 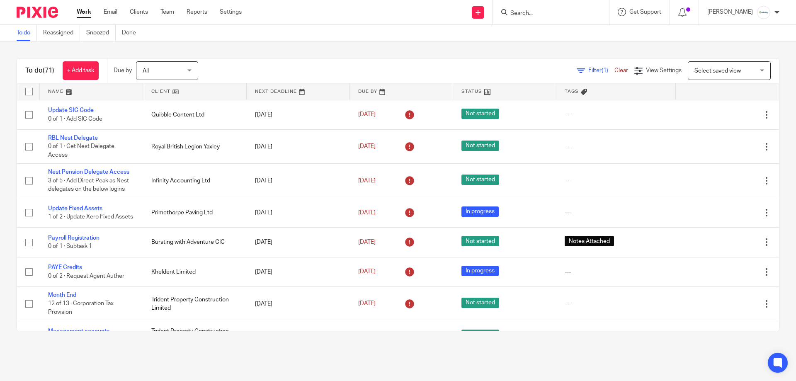 I want to click on span: 0 of 1 · Add SIC Code, so click(x=75, y=119).